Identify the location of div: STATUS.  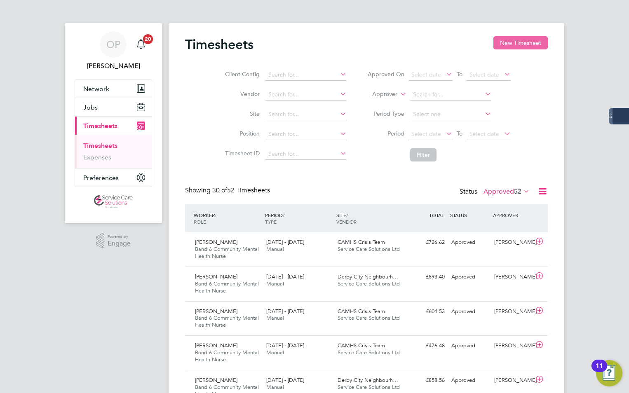
(469, 215).